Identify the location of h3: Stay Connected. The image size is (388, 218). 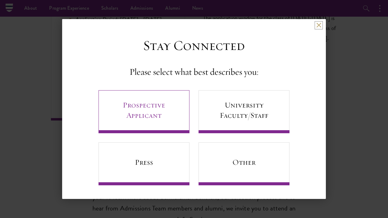
(194, 46).